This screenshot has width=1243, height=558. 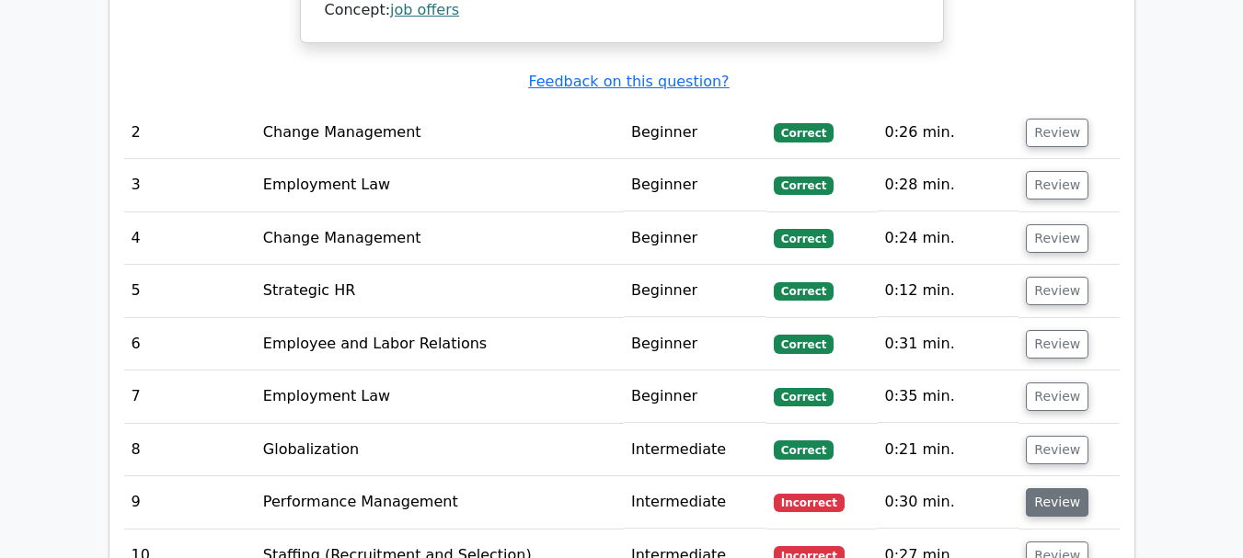 What do you see at coordinates (424, 9) in the screenshot?
I see `a: job offers` at bounding box center [424, 9].